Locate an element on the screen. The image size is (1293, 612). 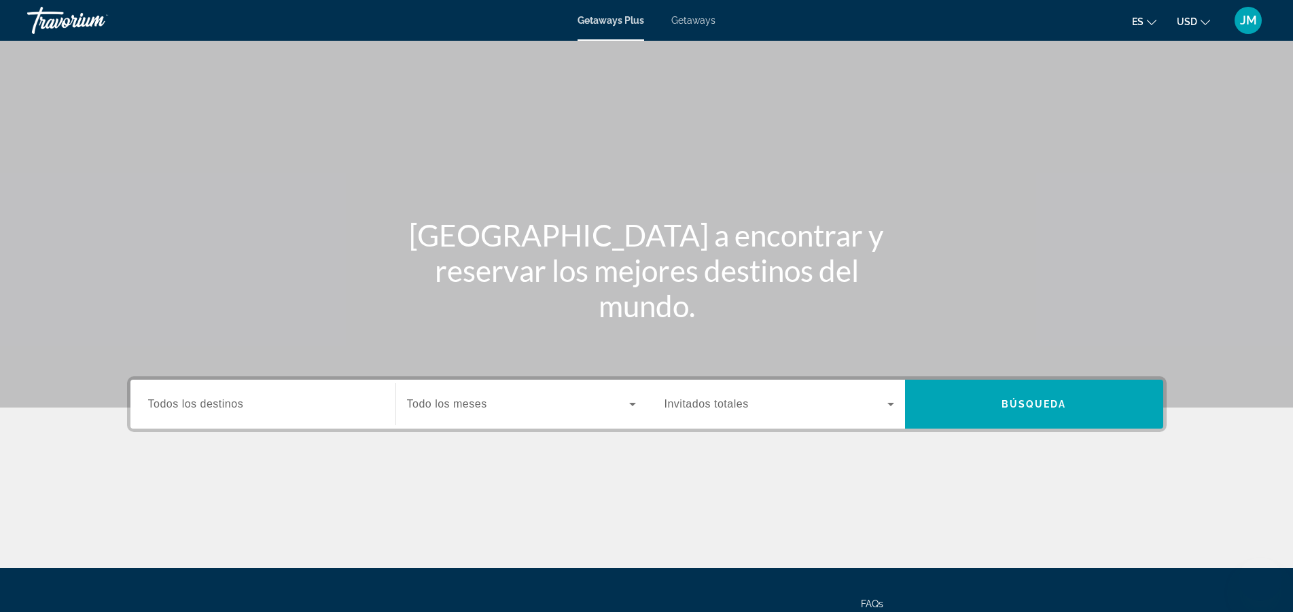
span: FAQs is located at coordinates (872, 604).